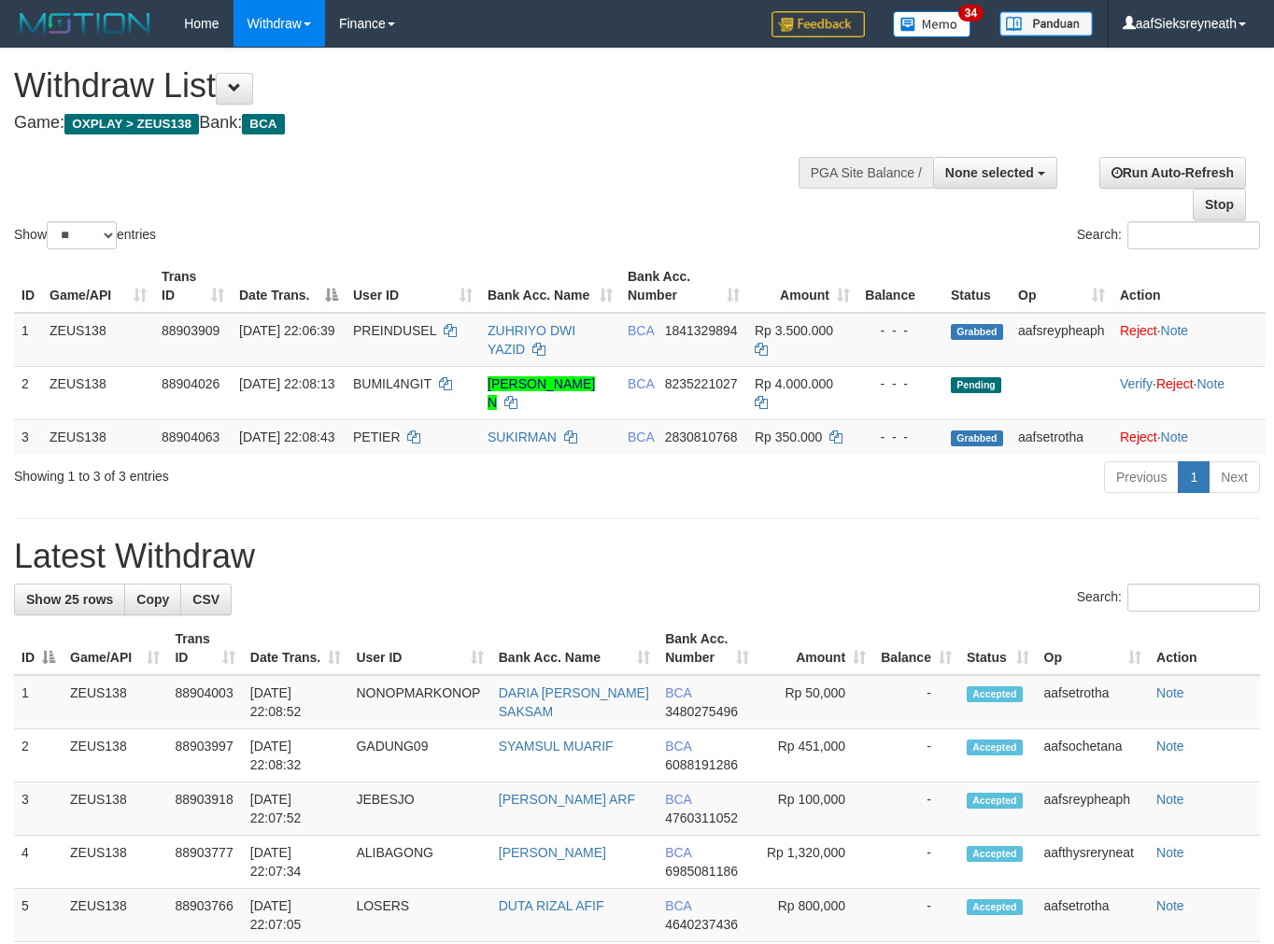  What do you see at coordinates (818, 24) in the screenshot?
I see `img: Feedback.jpg` at bounding box center [818, 24].